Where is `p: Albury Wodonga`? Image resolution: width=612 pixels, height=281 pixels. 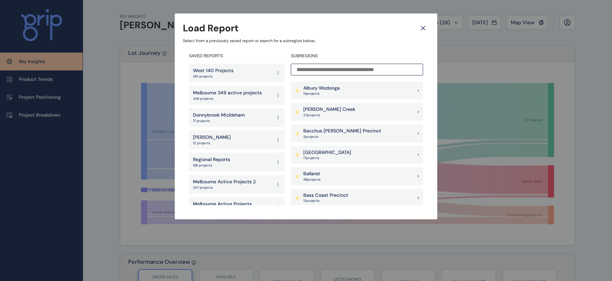
p: Albury Wodonga is located at coordinates (322, 88).